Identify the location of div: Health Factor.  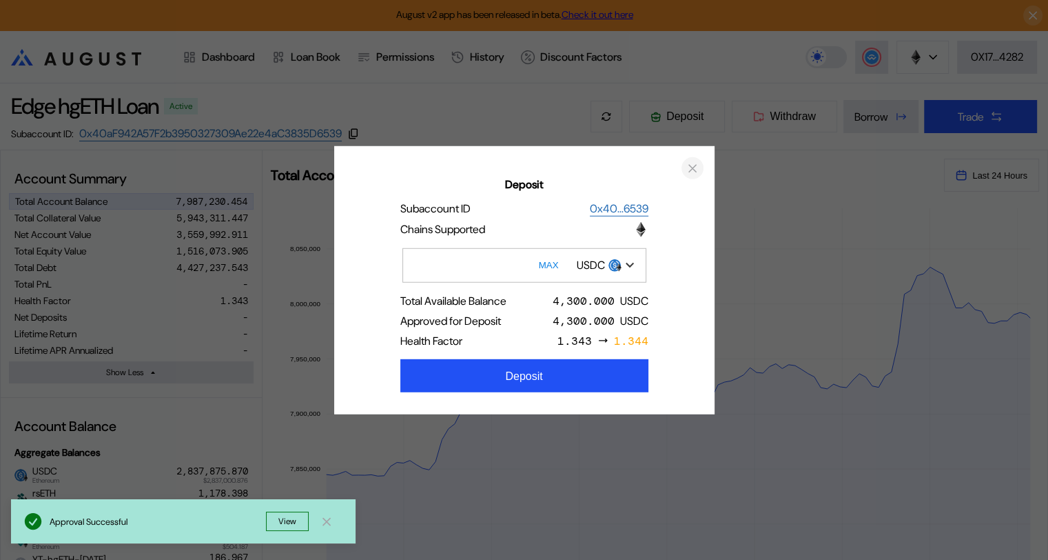
(431, 340).